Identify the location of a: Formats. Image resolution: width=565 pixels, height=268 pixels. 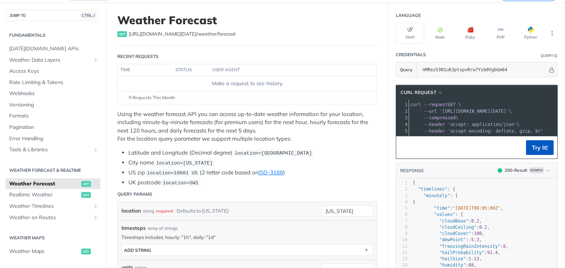
(53, 116).